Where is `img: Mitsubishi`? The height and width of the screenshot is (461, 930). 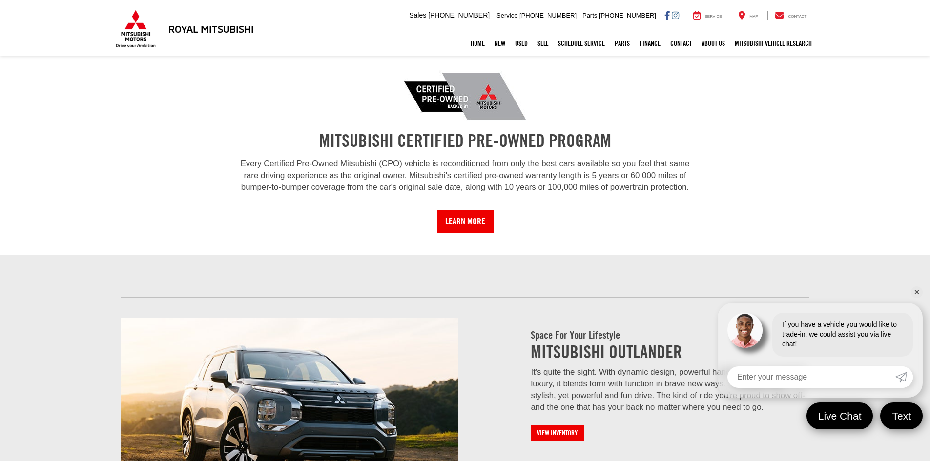
img: Mitsubishi is located at coordinates (136, 29).